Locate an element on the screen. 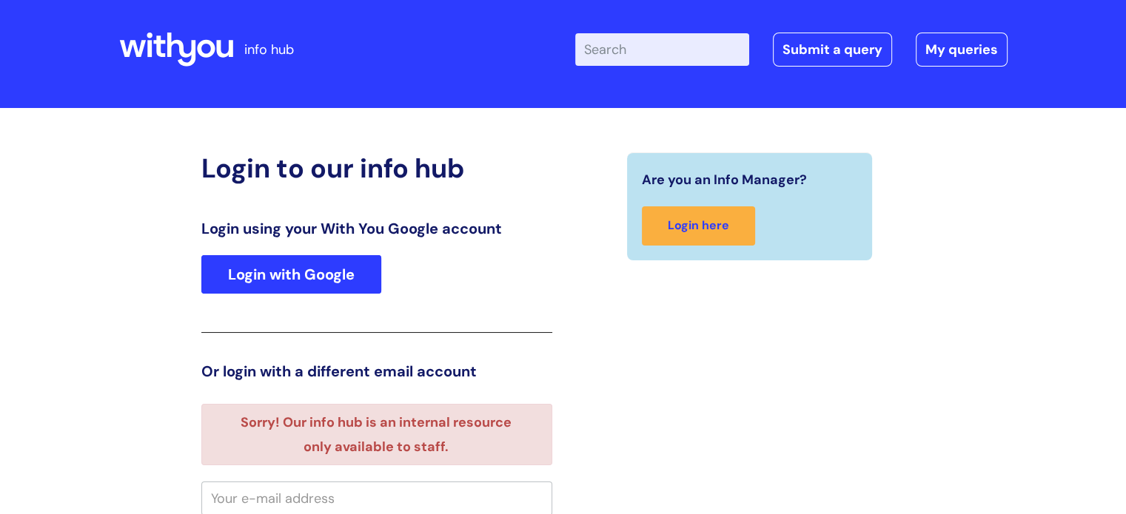  p: info hub is located at coordinates (269, 50).